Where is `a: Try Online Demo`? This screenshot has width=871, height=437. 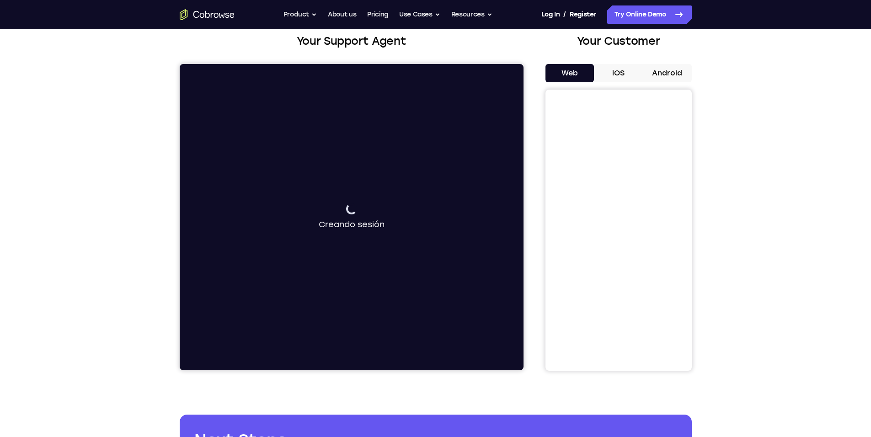 a: Try Online Demo is located at coordinates (649, 15).